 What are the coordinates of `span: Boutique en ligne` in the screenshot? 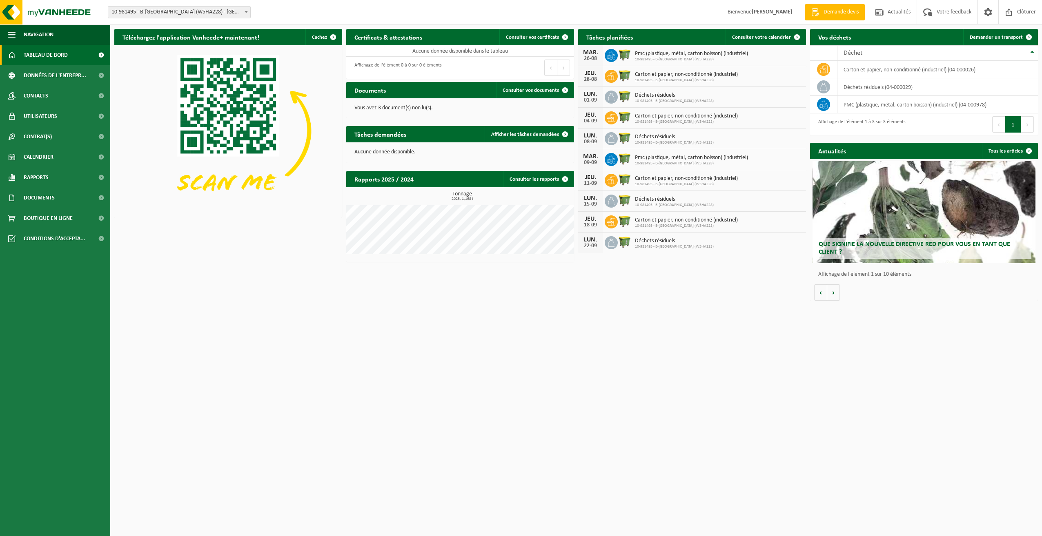 It's located at (48, 218).